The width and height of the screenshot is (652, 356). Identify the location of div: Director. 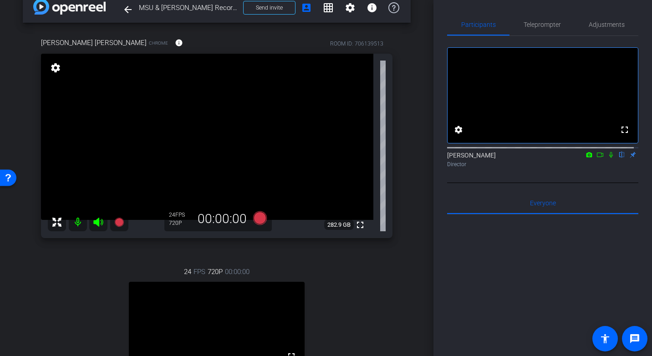
(543, 164).